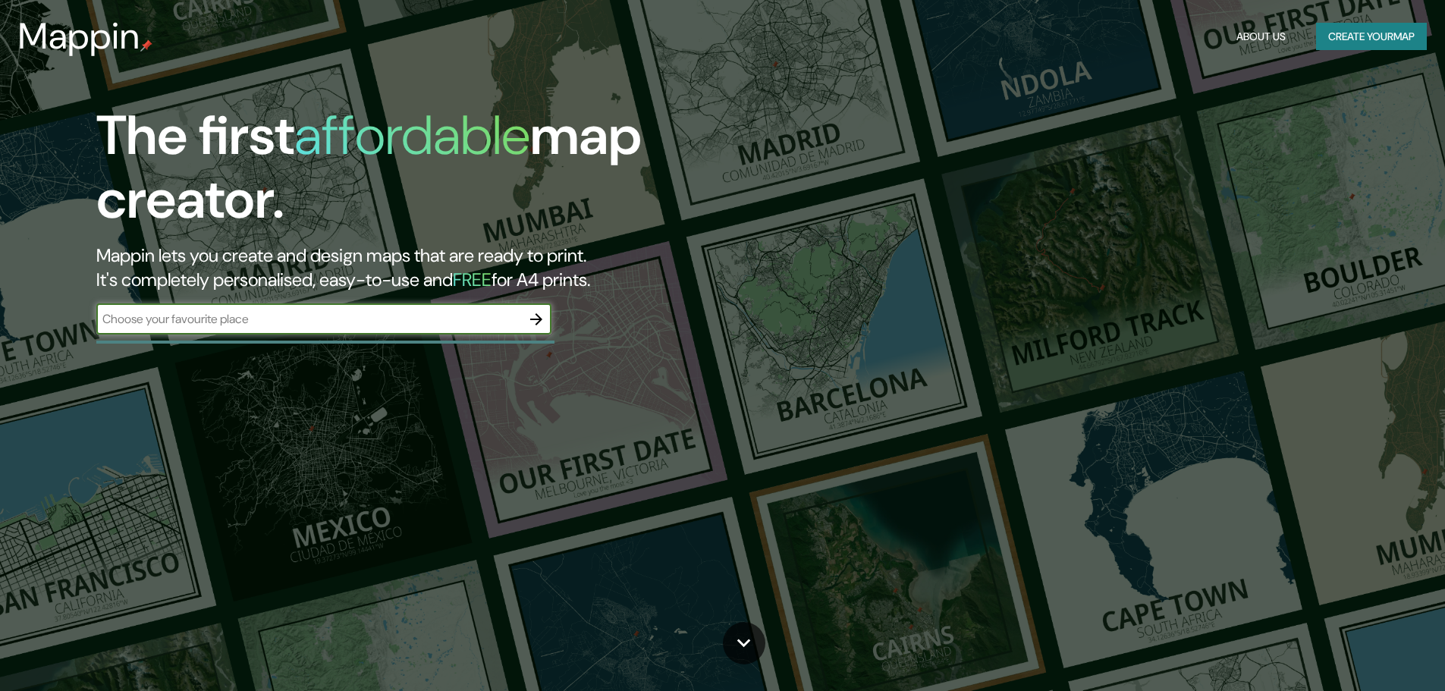  Describe the element at coordinates (146, 46) in the screenshot. I see `img: mappin-pin` at that location.